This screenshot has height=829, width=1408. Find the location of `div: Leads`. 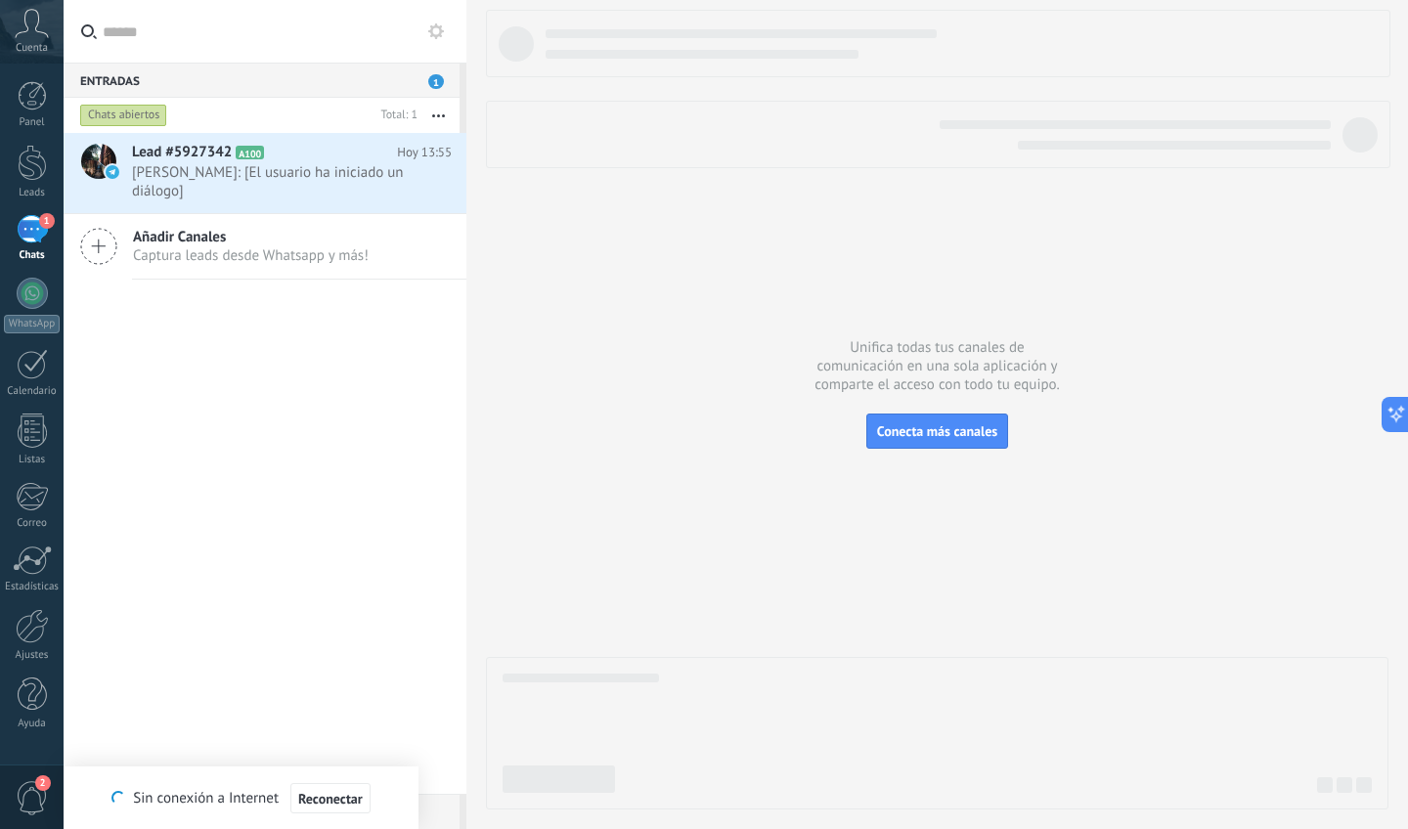

div: Leads is located at coordinates (32, 193).